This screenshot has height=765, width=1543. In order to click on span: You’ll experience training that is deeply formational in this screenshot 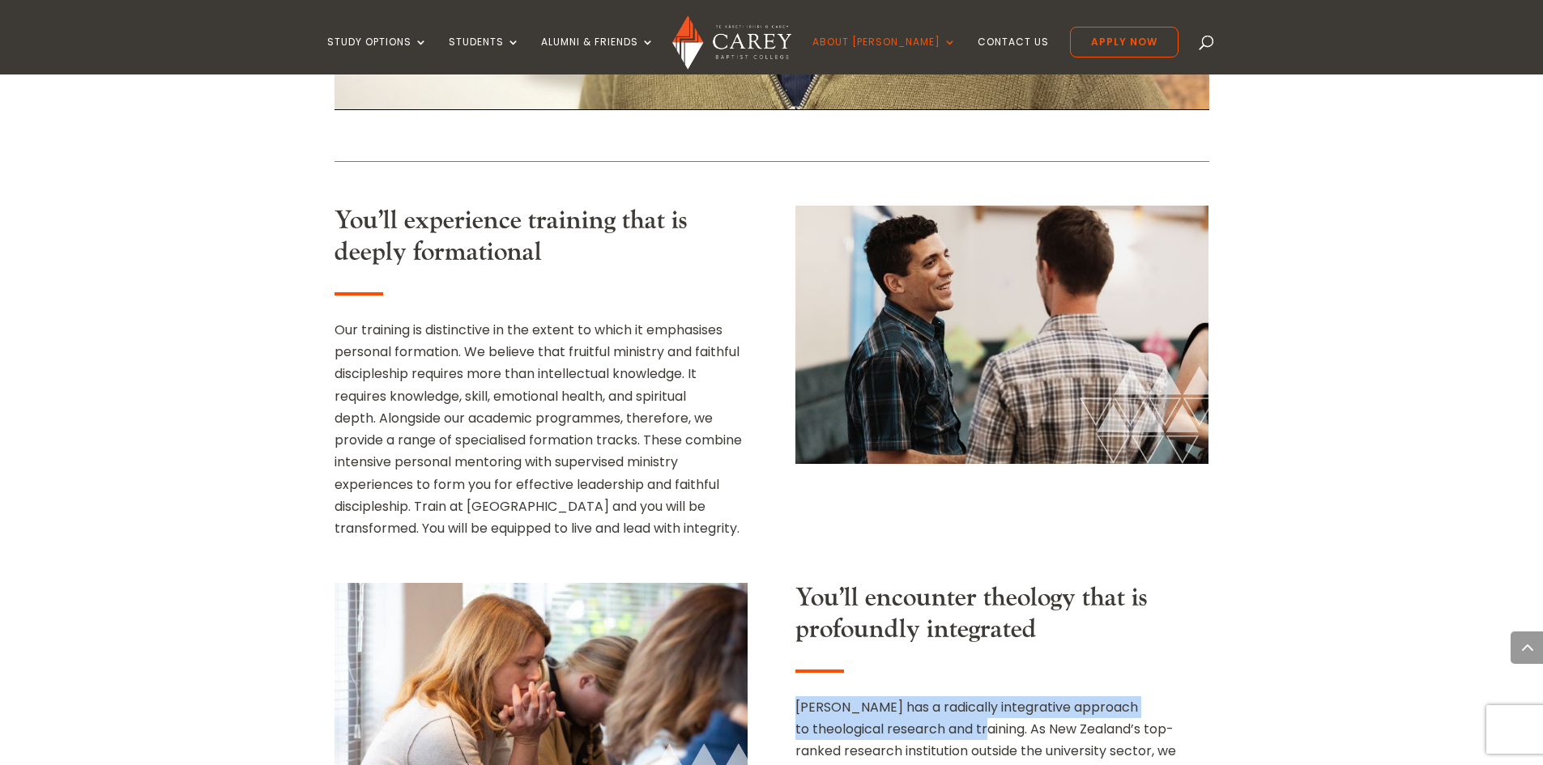, I will do `click(510, 236)`.